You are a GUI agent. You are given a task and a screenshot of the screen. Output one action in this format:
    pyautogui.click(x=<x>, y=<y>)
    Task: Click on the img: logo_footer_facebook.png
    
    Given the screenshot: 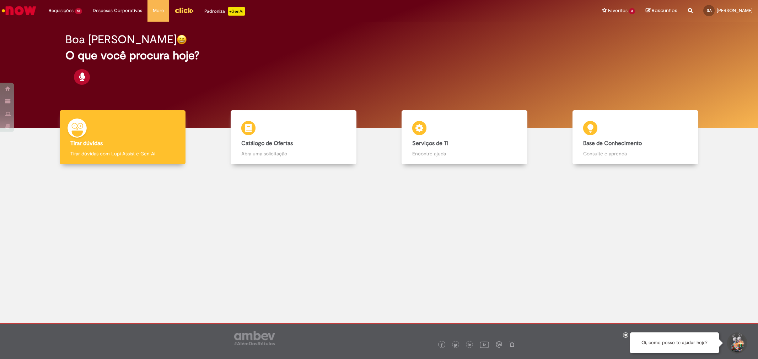 What is the action you would take?
    pyautogui.click(x=442, y=346)
    